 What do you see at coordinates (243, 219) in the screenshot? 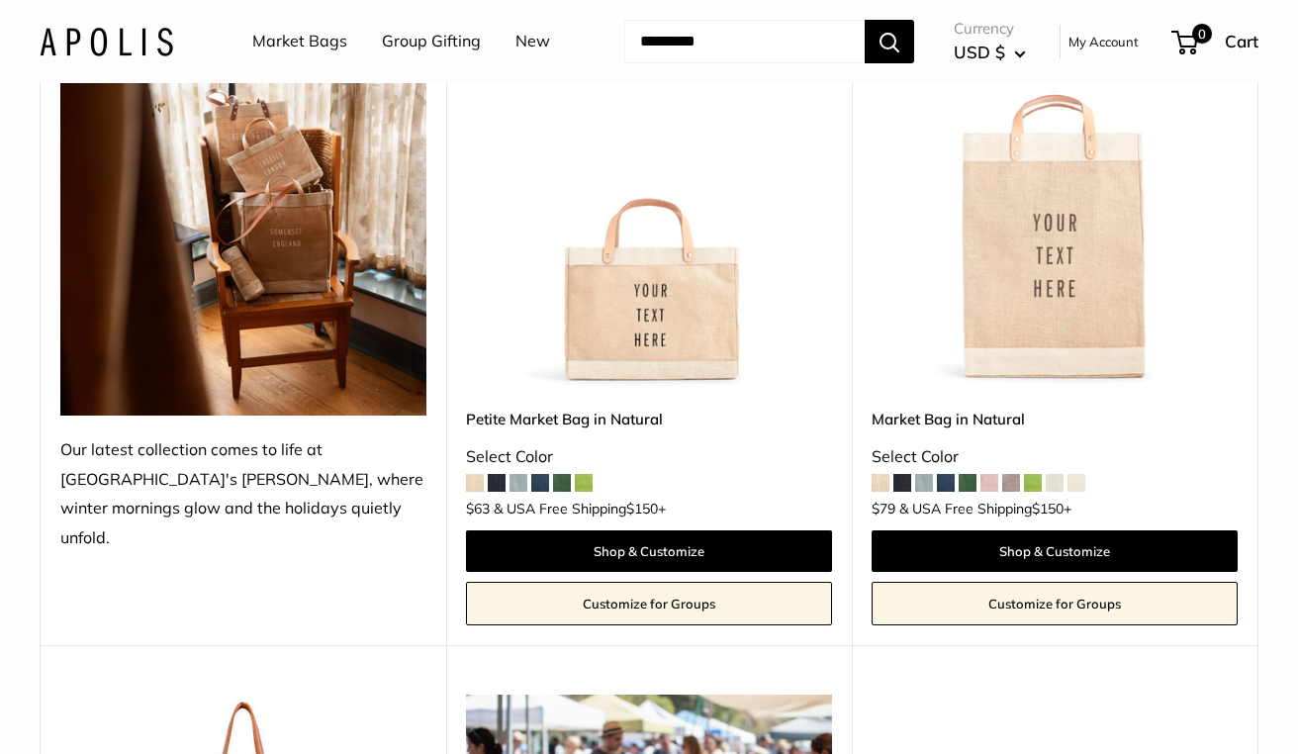
I see `img: Our latest collection comes to life at UK's Estelle Manor, where winter mornings glow and the hol...` at bounding box center [243, 219].